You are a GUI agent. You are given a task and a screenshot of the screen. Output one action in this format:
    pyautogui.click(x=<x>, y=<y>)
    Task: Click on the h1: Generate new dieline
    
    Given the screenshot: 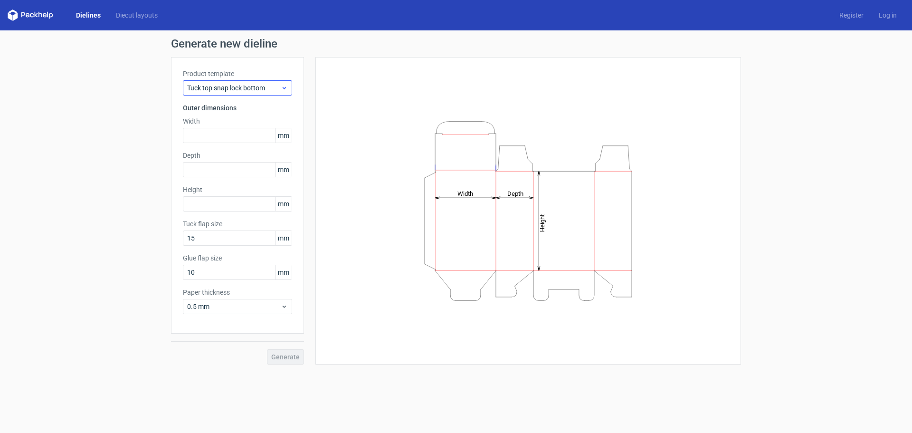 What is the action you would take?
    pyautogui.click(x=456, y=44)
    